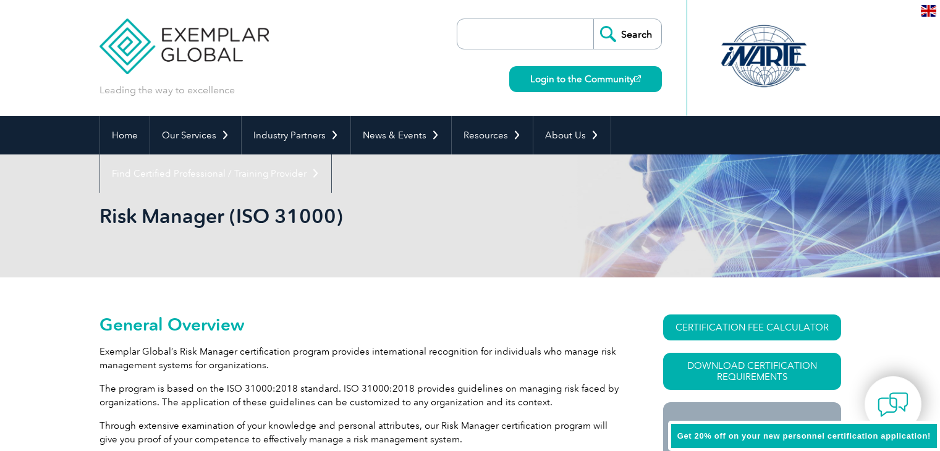 Image resolution: width=940 pixels, height=451 pixels. What do you see at coordinates (359, 325) in the screenshot?
I see `h2: General Overview` at bounding box center [359, 325].